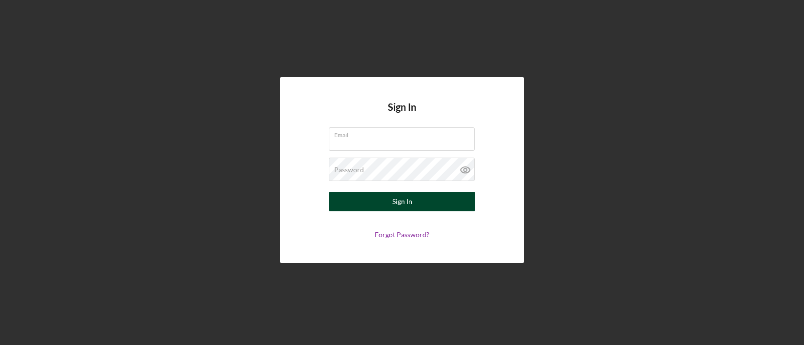  I want to click on h4: Sign In, so click(402, 114).